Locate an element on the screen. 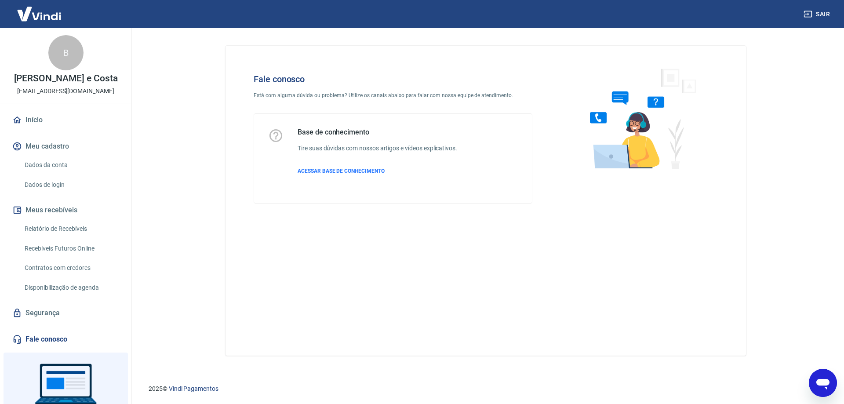  a: Dados de login is located at coordinates (71, 185).